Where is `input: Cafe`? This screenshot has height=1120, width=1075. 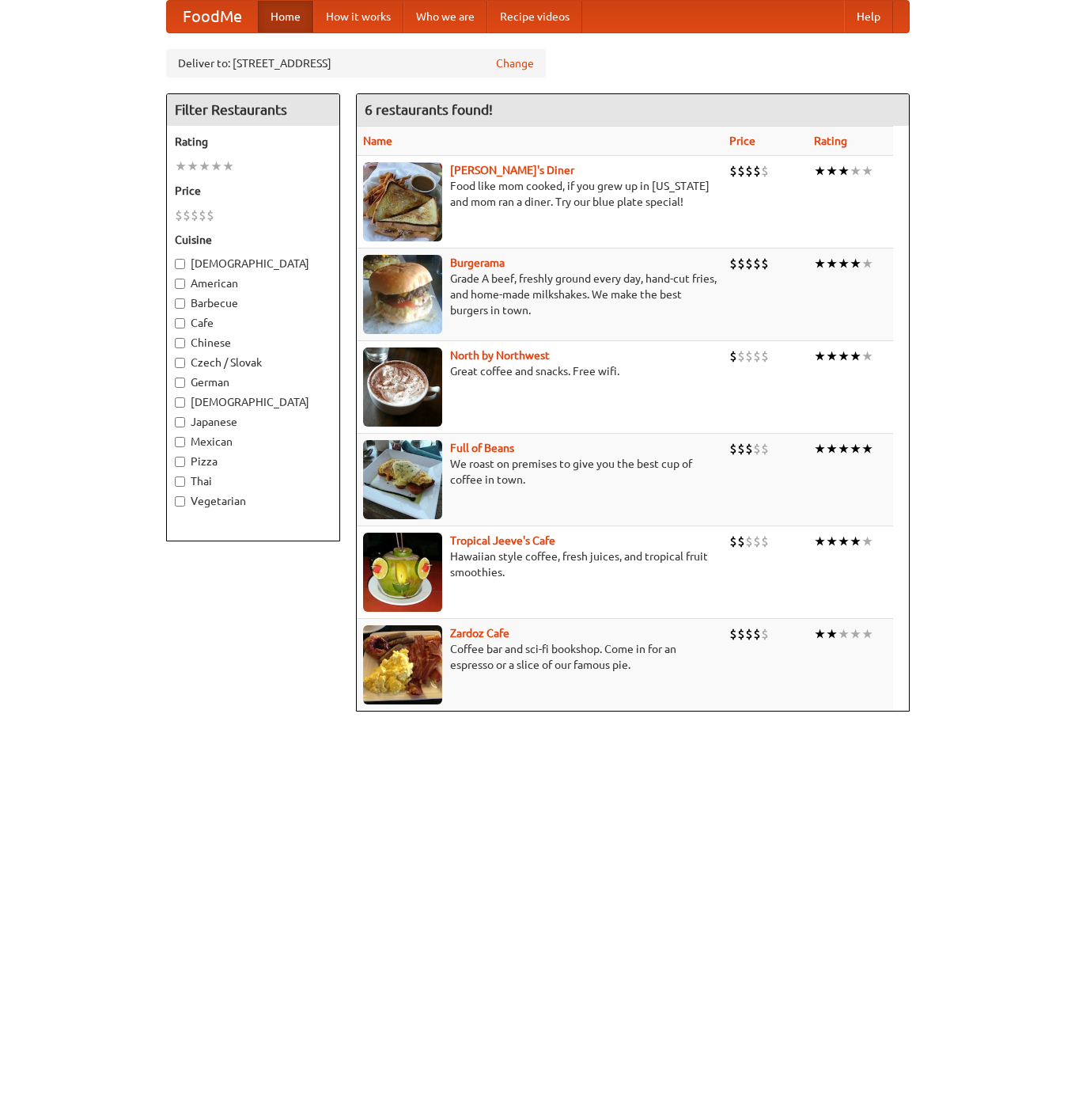
input: Cafe is located at coordinates (179, 323).